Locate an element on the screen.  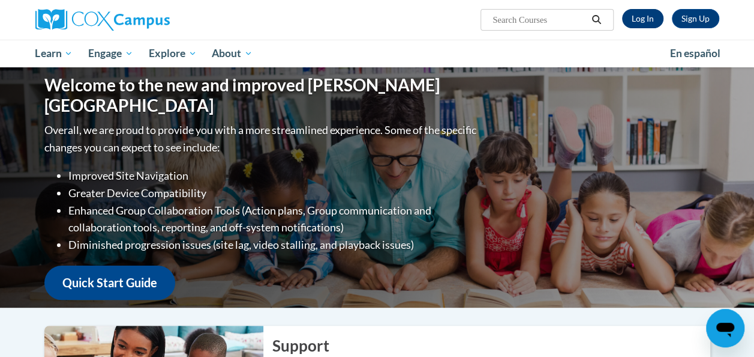
a: Log In is located at coordinates (643, 19).